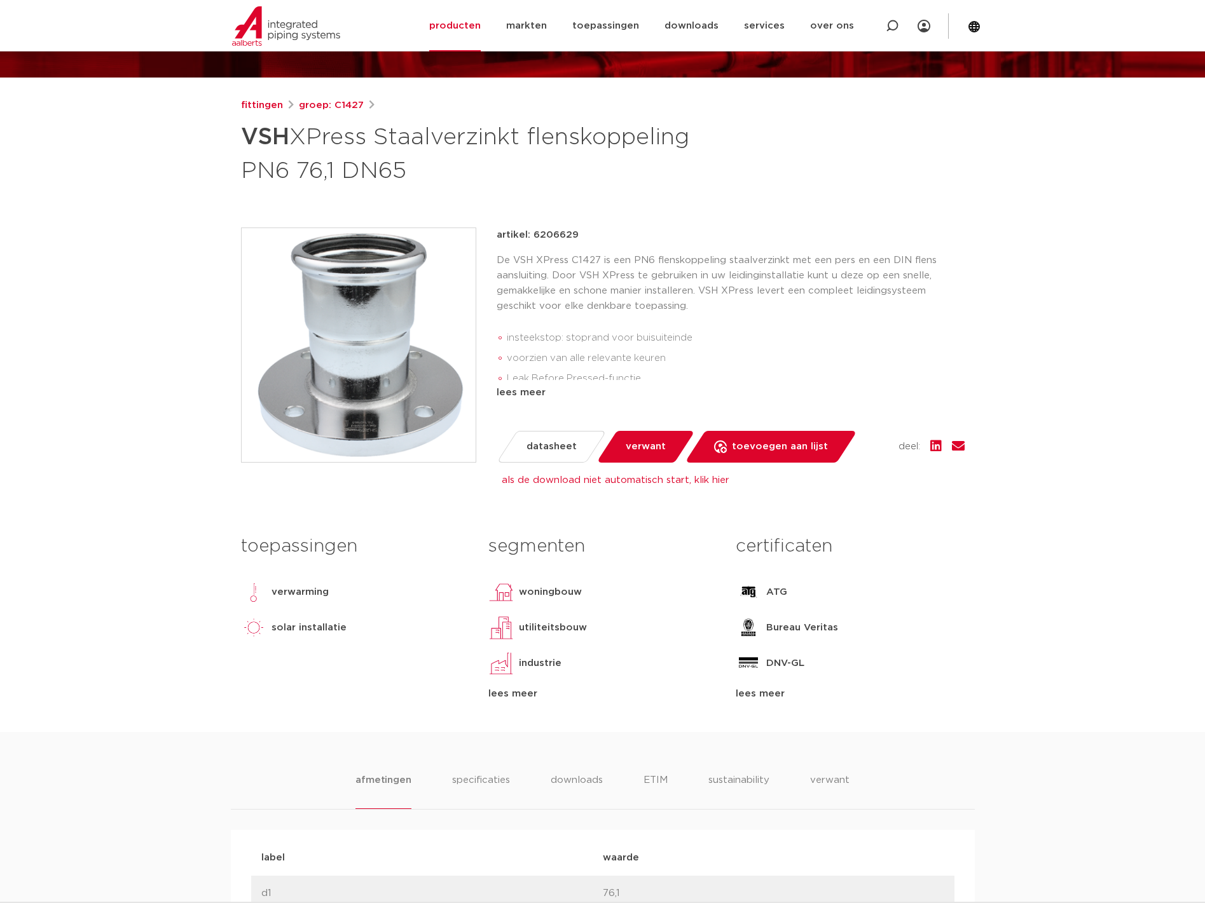 Image resolution: width=1205 pixels, height=903 pixels. What do you see at coordinates (501, 592) in the screenshot?
I see `img: woningbouw` at bounding box center [501, 592].